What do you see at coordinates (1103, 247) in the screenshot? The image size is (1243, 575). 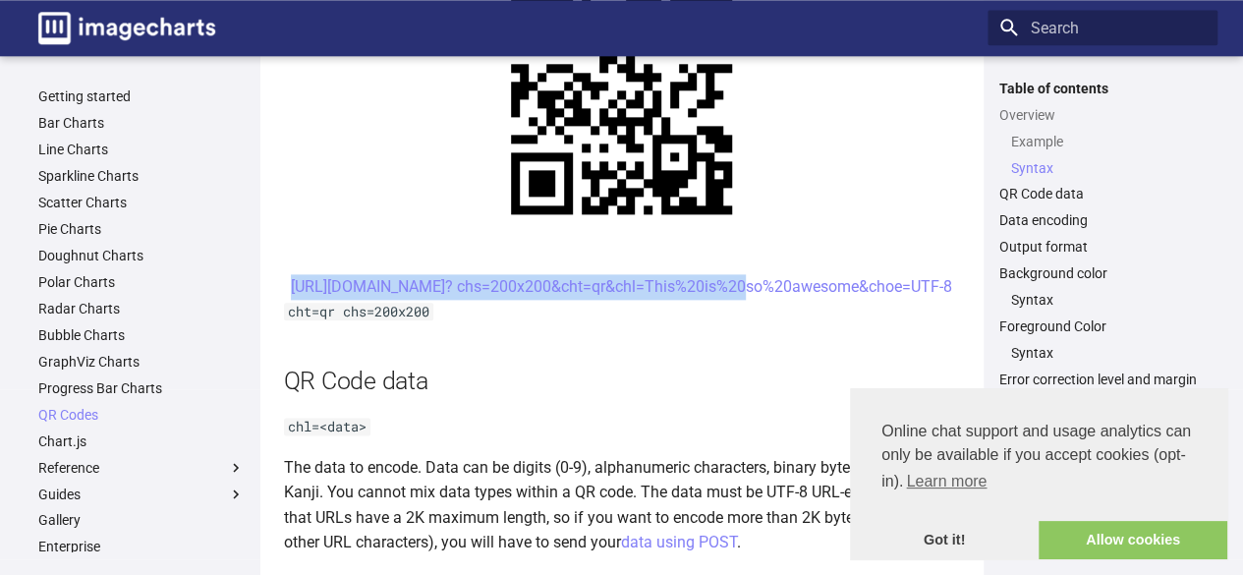 I see `a: Output format` at bounding box center [1103, 247].